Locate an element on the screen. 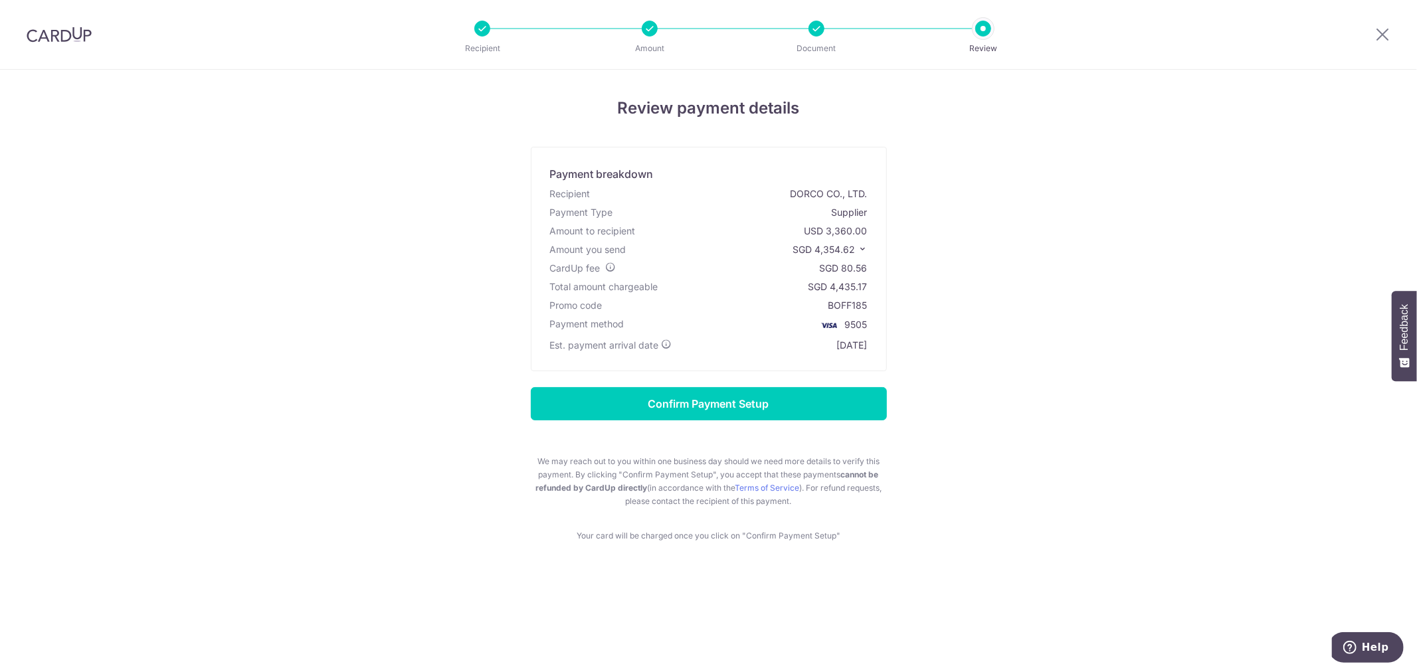 This screenshot has width=1417, height=672. p: Amount is located at coordinates (650, 49).